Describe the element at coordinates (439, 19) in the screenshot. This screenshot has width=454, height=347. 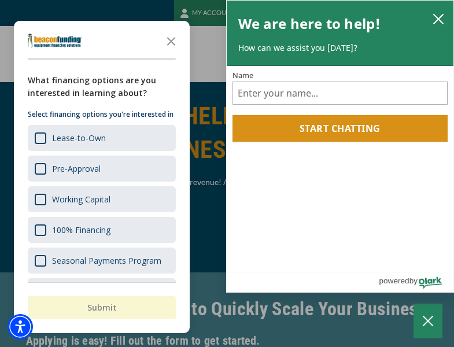
I see `button: close chatbox` at that location.